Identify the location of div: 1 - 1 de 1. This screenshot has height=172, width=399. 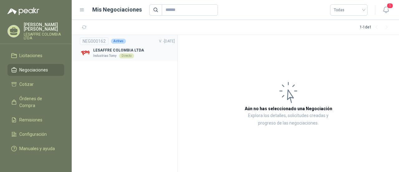
(376, 27).